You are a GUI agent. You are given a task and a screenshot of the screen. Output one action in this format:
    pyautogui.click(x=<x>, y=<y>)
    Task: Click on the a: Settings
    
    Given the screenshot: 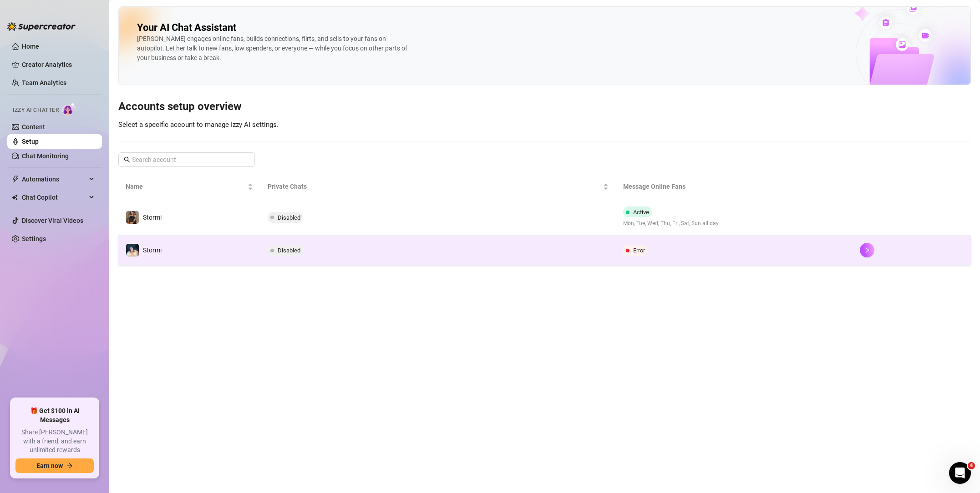 What is the action you would take?
    pyautogui.click(x=34, y=239)
    